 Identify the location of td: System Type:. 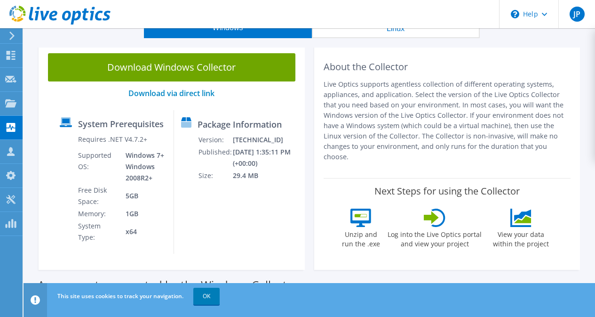
(98, 231).